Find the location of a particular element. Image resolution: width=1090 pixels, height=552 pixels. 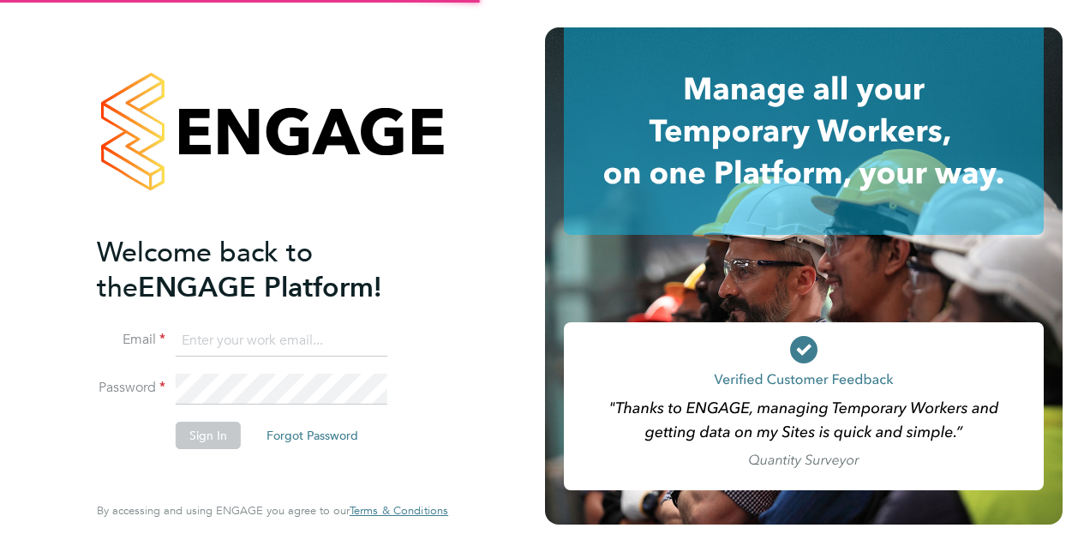

span: Welcome back to the is located at coordinates (205, 270).